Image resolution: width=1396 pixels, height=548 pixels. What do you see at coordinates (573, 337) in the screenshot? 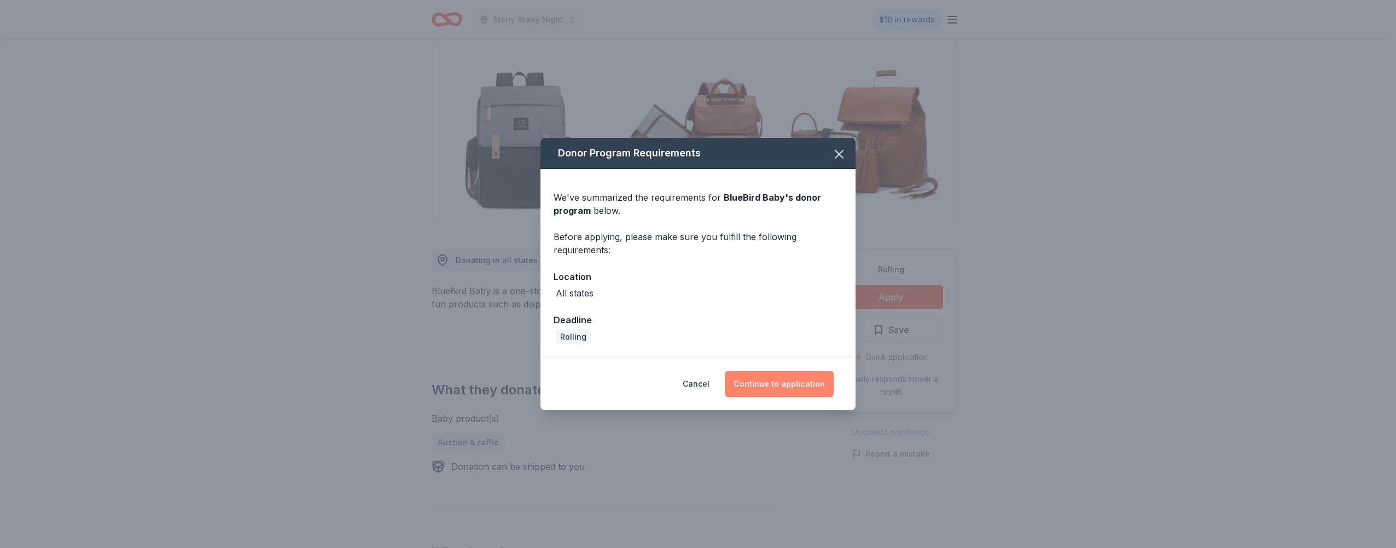
I see `div: Rolling` at bounding box center [573, 337].